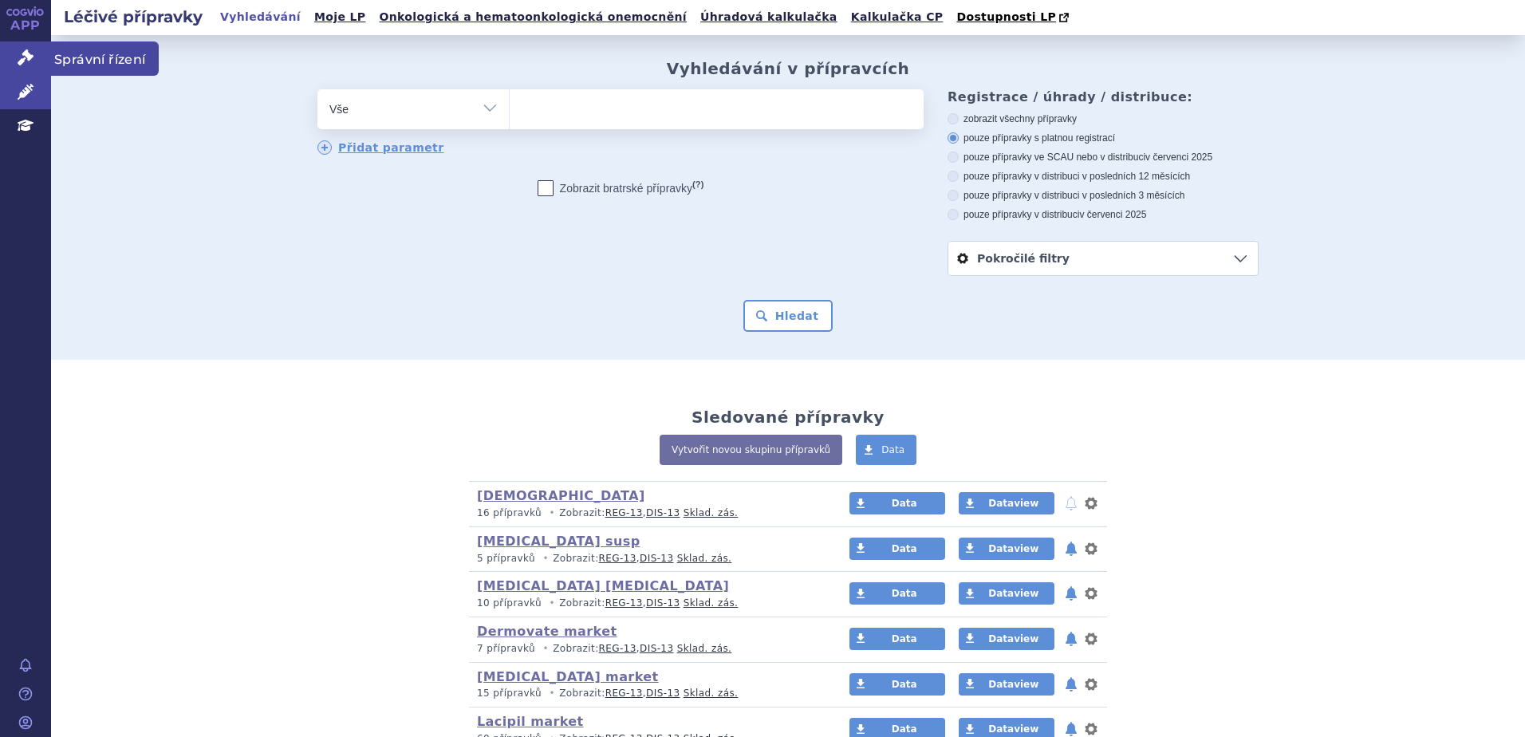 This screenshot has height=737, width=1525. What do you see at coordinates (530, 721) in the screenshot?
I see `a: Lacipil market` at bounding box center [530, 721].